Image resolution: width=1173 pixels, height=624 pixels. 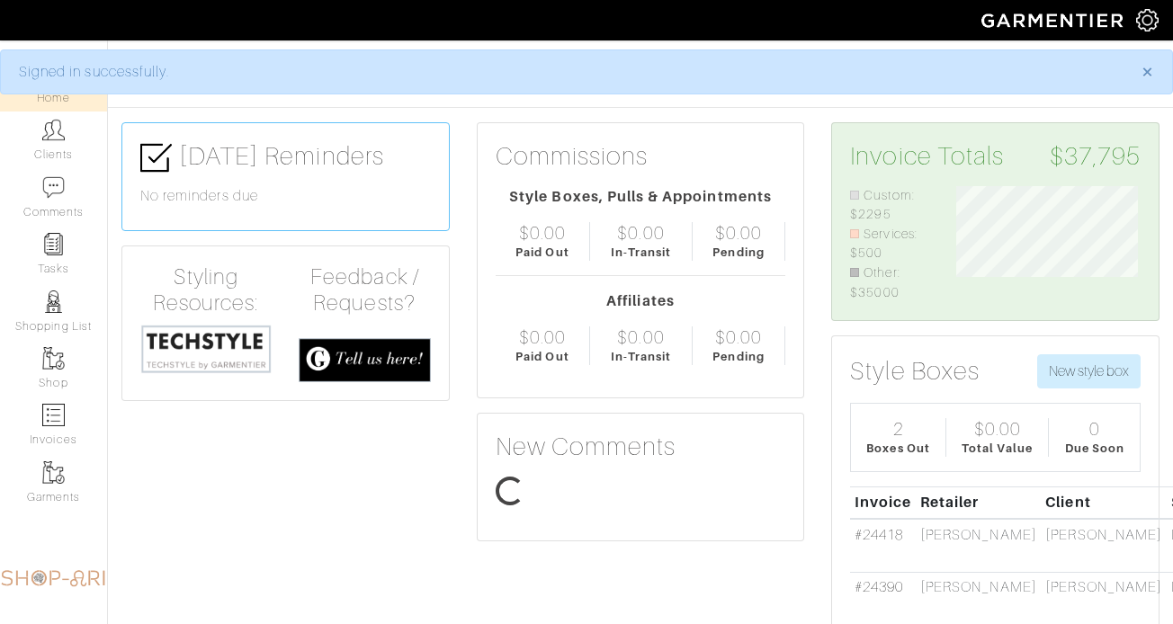 What do you see at coordinates (977, 503) in the screenshot?
I see `th: Retailer` at bounding box center [977, 503].